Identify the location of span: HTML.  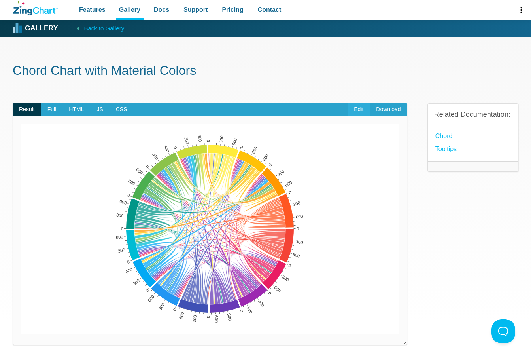
(76, 110).